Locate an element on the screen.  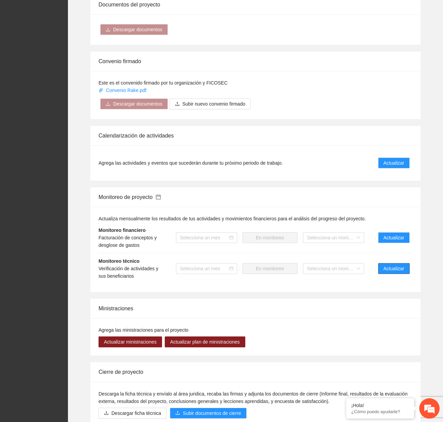
div: Calendarización de actividades is located at coordinates (255, 136).